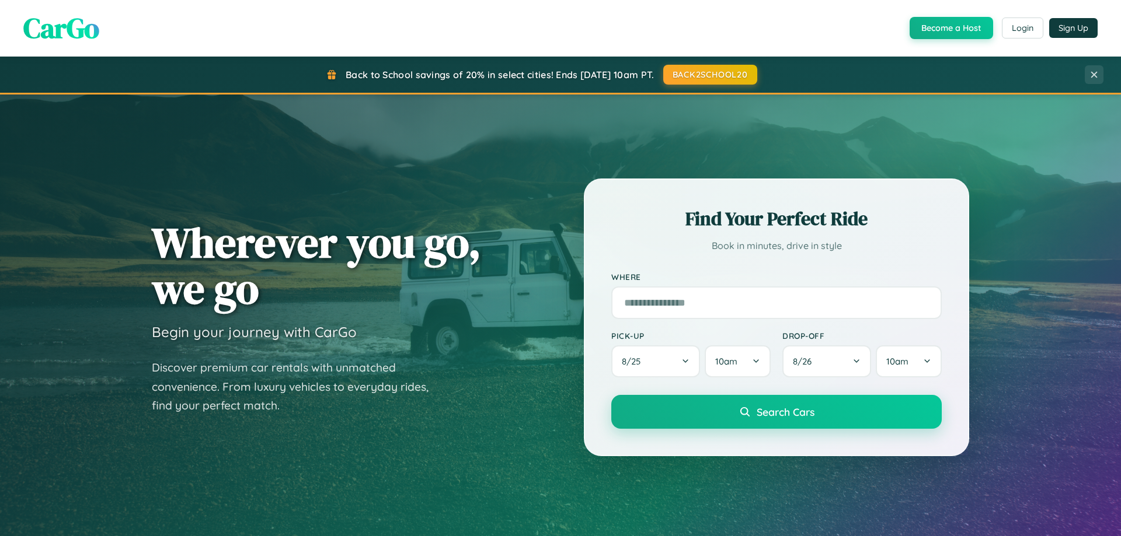  Describe the element at coordinates (776, 246) in the screenshot. I see `p: Book in minutes, drive in style` at that location.